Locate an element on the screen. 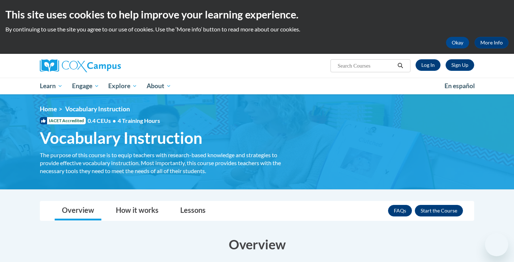  a: Home is located at coordinates (48, 109).